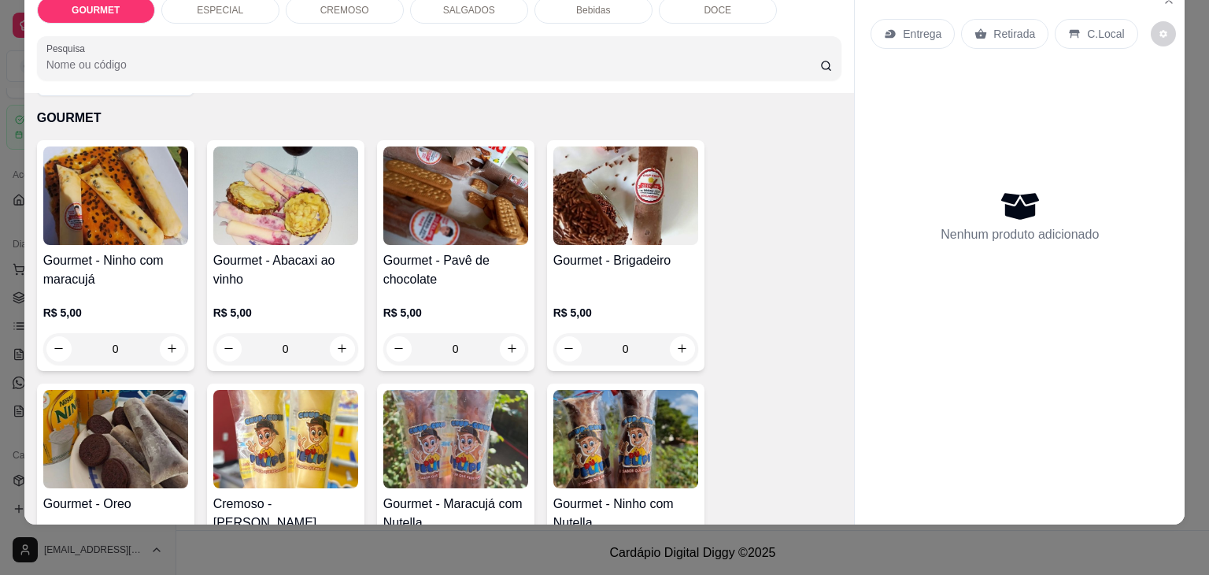 Image resolution: width=1209 pixels, height=575 pixels. Describe the element at coordinates (626, 513) in the screenshot. I see `h4: Gourmet - Ninho com Nutella` at that location.